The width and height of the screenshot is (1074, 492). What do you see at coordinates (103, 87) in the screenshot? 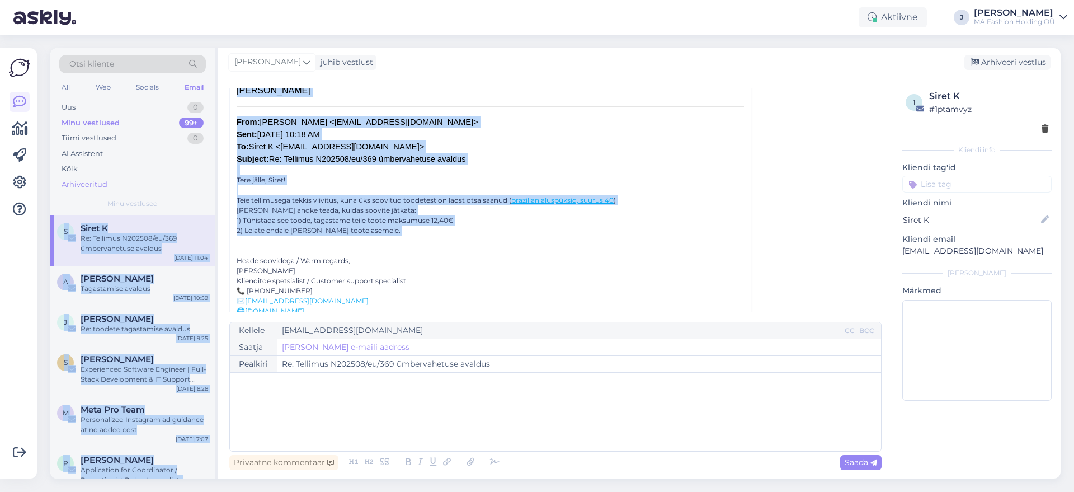
I see `div: Web` at bounding box center [103, 87].